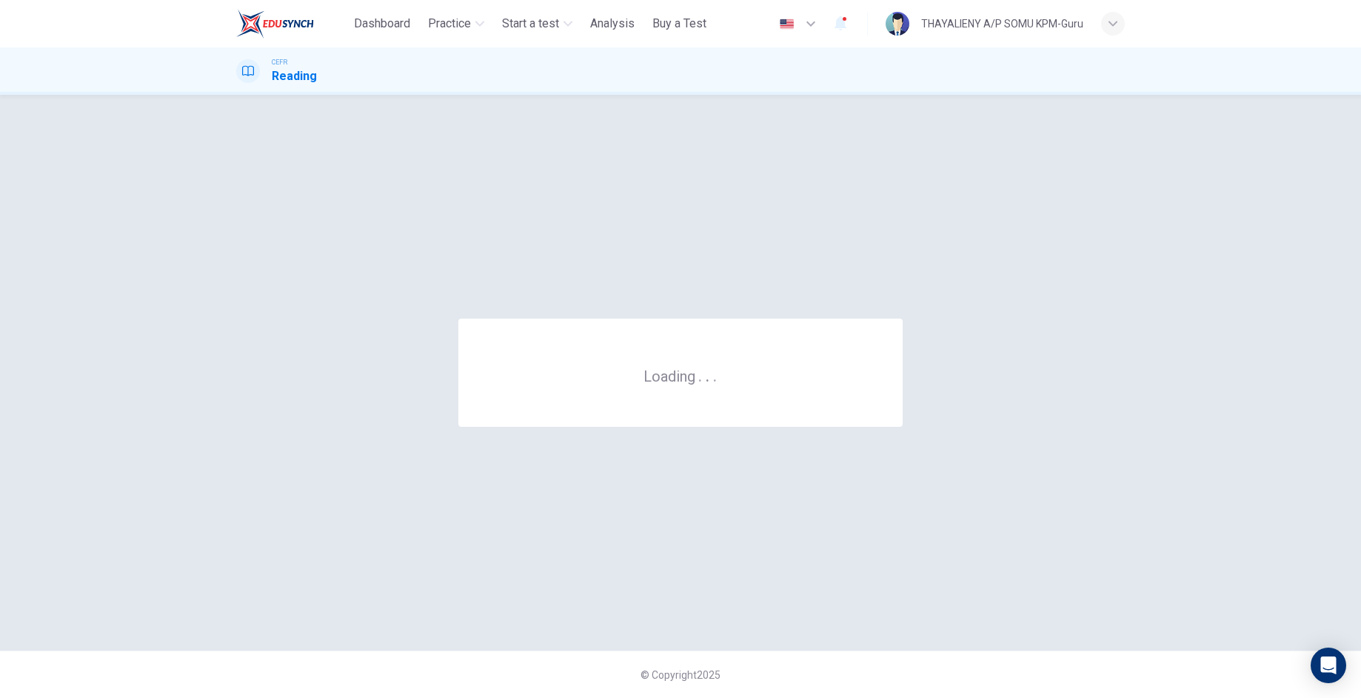  What do you see at coordinates (681, 375) in the screenshot?
I see `h6: Loading` at bounding box center [681, 375].